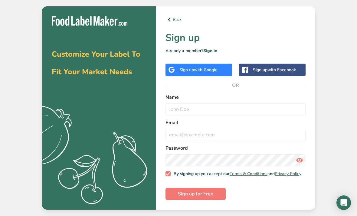 The height and width of the screenshot is (216, 357). Describe the element at coordinates (235, 97) in the screenshot. I see `label: Name` at that location.